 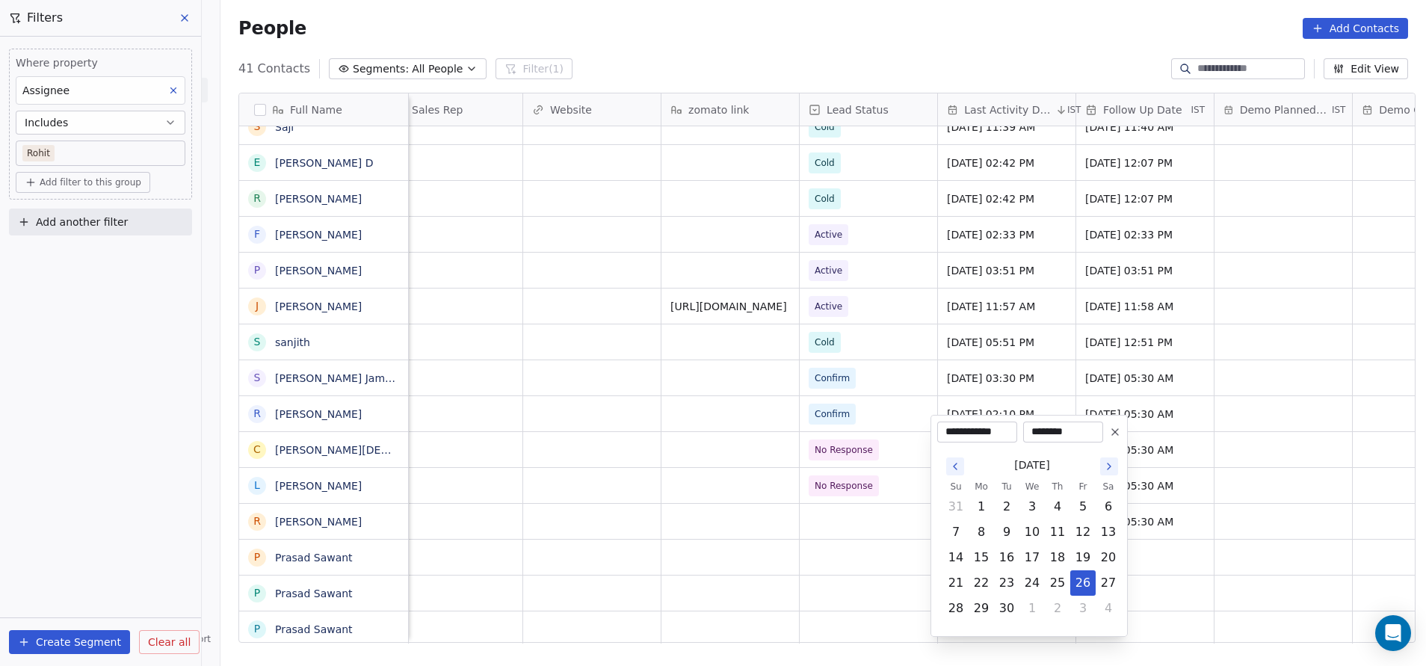 What do you see at coordinates (956, 558) in the screenshot?
I see `button: Sunday, September 14th, 2025` at bounding box center [956, 558].